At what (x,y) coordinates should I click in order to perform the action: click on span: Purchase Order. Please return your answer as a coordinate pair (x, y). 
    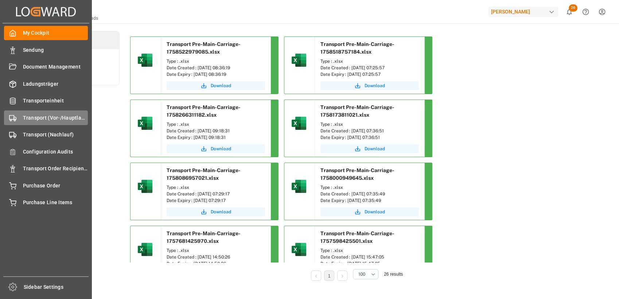
    Looking at the image, I should click on (55, 186).